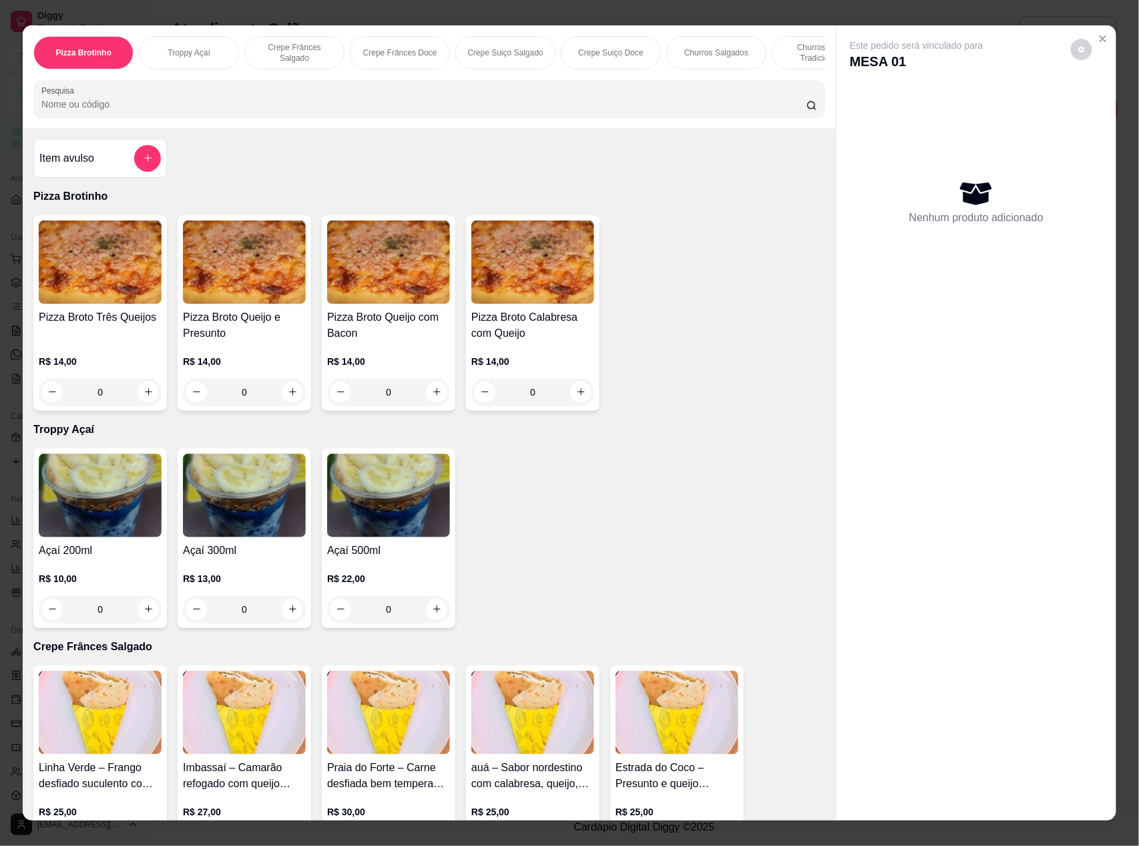 The height and width of the screenshot is (846, 1139). What do you see at coordinates (100, 775) in the screenshot?
I see `h4: Linha Verde – Frango desfiado suculento com queijo mussarela, cream cheese e o toque especial do ...` at bounding box center [100, 775].